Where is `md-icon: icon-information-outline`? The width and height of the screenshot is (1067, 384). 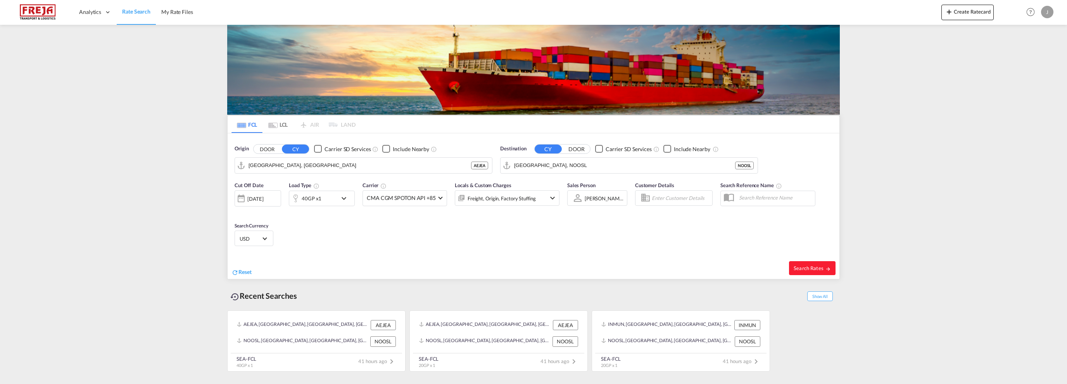
md-icon: icon-information-outline is located at coordinates (316, 186).